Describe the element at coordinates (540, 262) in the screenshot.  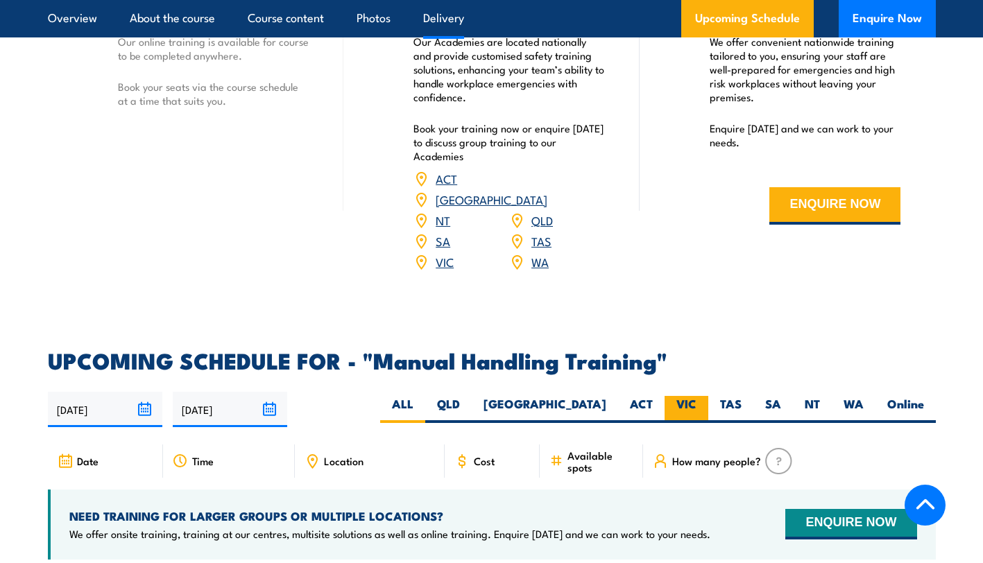
I see `a: WA` at that location.